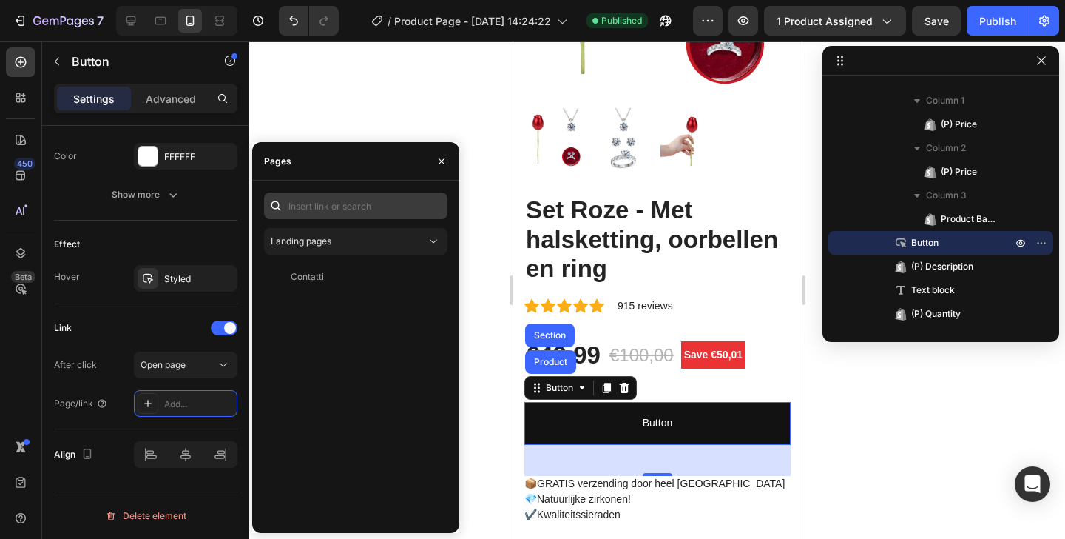  What do you see at coordinates (81, 403) in the screenshot?
I see `div: Page/link` at bounding box center [81, 403].